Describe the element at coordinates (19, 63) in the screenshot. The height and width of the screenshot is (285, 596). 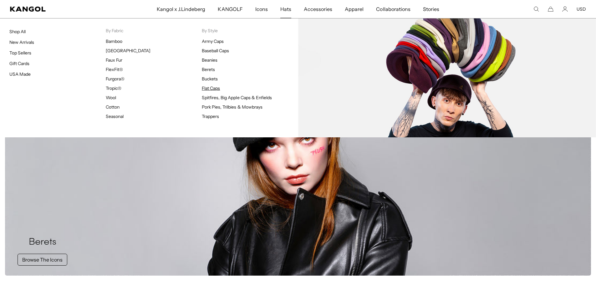
I see `a: Gift Cards` at that location.